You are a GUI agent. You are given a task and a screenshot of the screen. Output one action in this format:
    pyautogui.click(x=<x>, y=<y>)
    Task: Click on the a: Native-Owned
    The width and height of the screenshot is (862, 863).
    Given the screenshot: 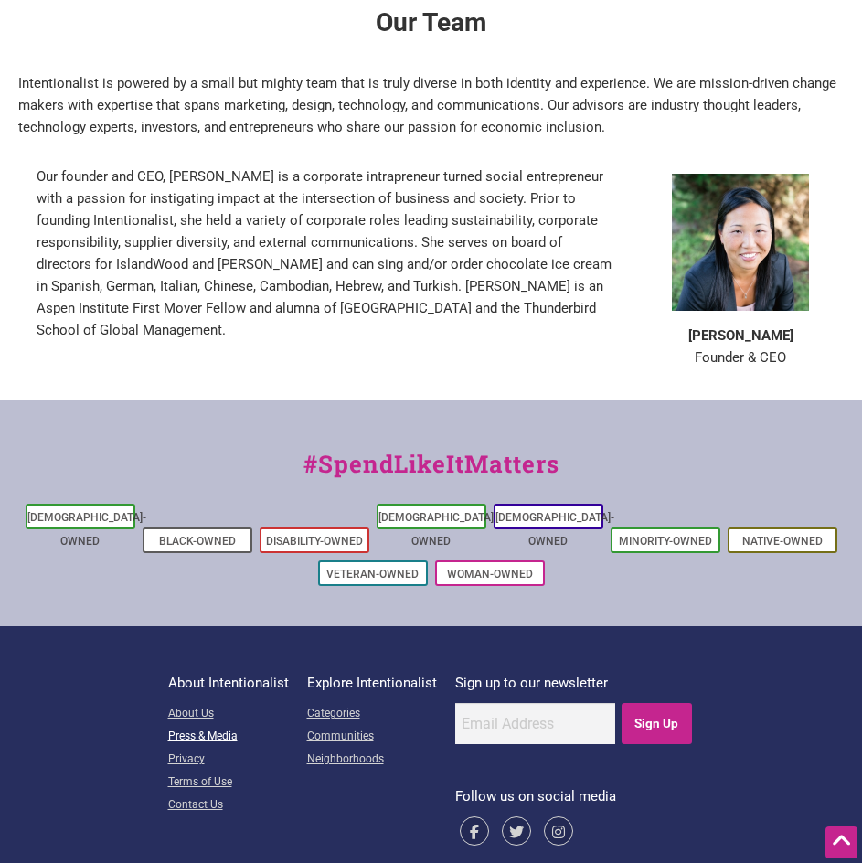 What is the action you would take?
    pyautogui.click(x=782, y=541)
    